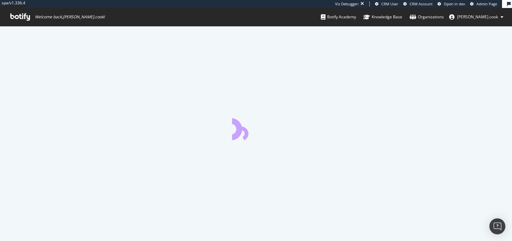 The image size is (512, 241). I want to click on div: animation, so click(256, 128).